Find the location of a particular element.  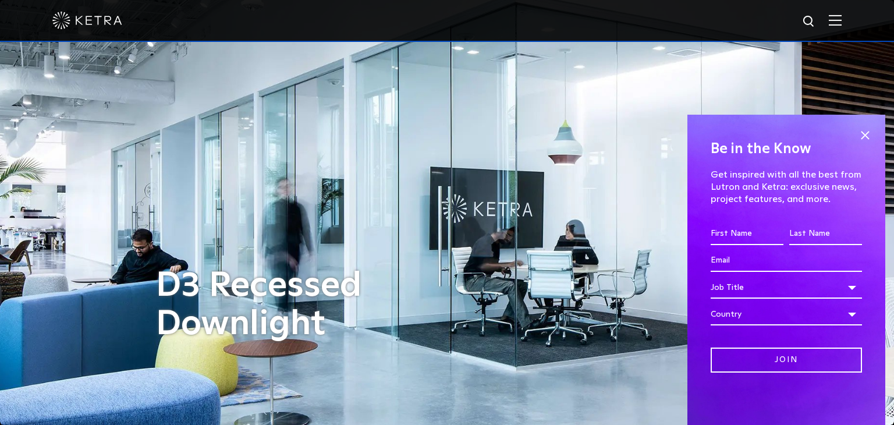

h1: D3 Recessed Downlight is located at coordinates (304, 305).